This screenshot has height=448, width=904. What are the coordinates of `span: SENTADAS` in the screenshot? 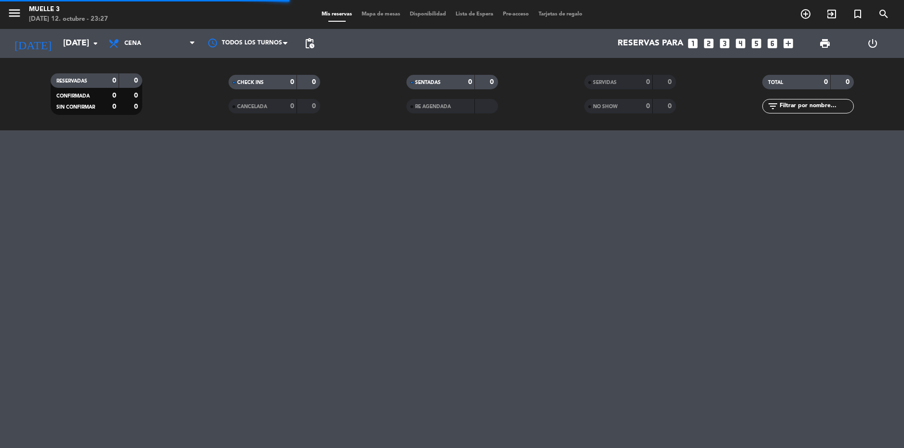 It's located at (428, 82).